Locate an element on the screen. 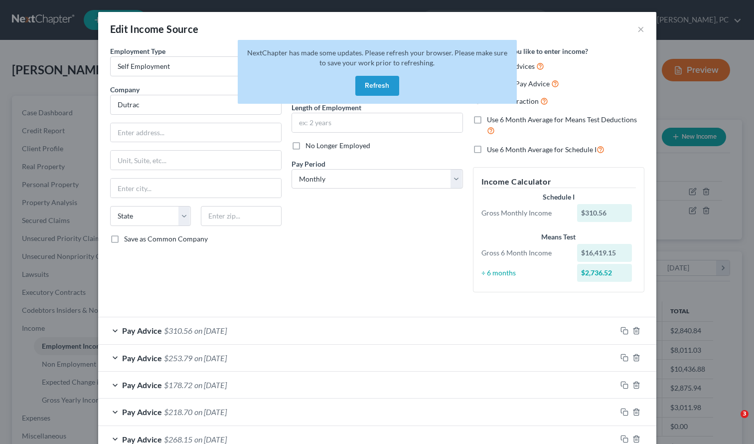 The image size is (754, 444). input: Search company by name... is located at coordinates (196, 105).